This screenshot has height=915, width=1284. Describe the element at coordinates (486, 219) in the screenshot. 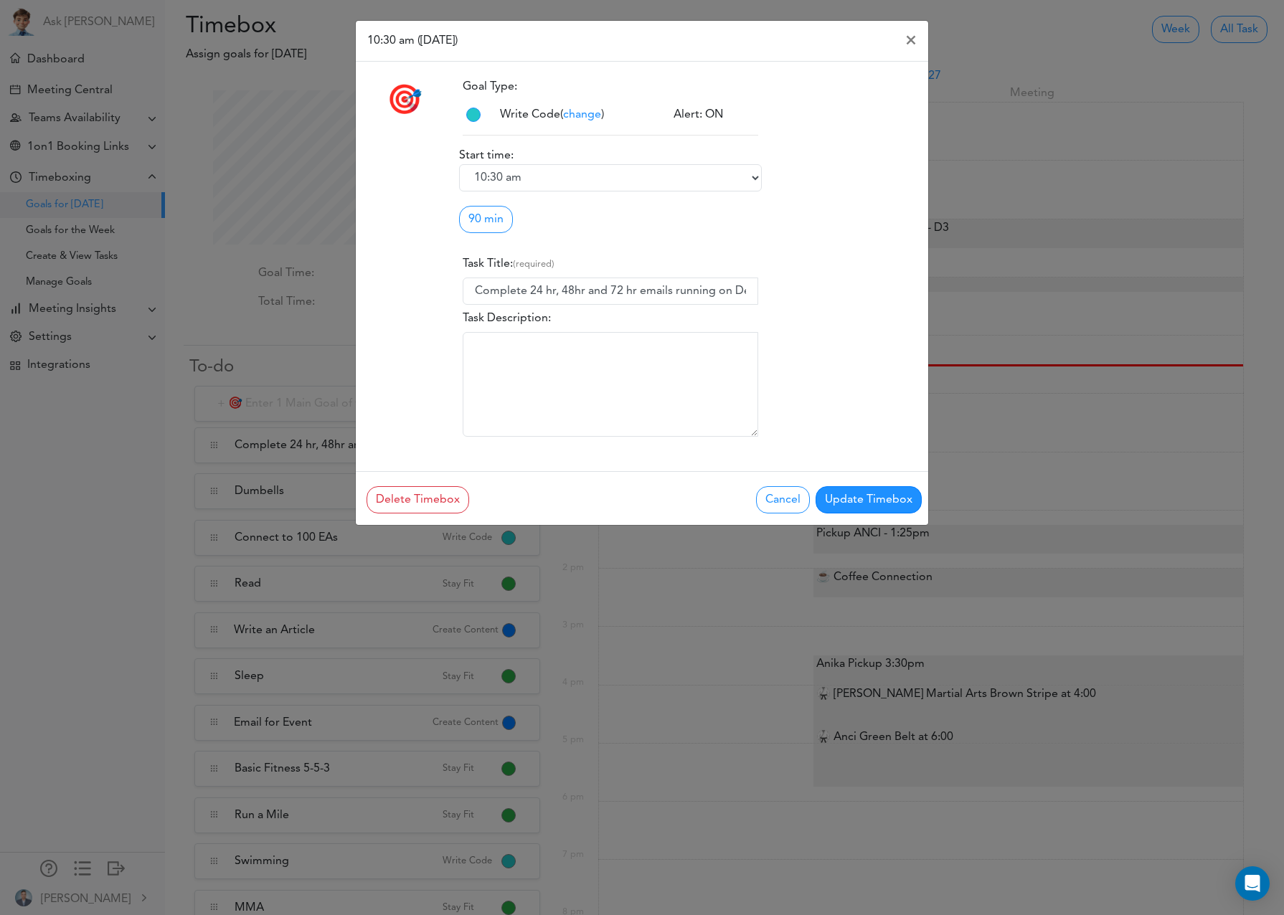

I see `a: 90 min` at that location.